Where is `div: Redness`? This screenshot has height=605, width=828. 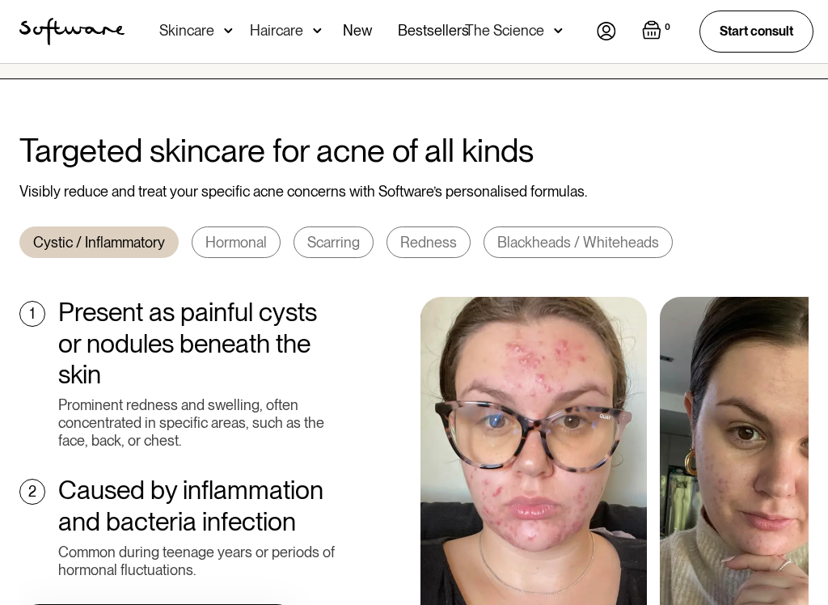 div: Redness is located at coordinates (429, 243).